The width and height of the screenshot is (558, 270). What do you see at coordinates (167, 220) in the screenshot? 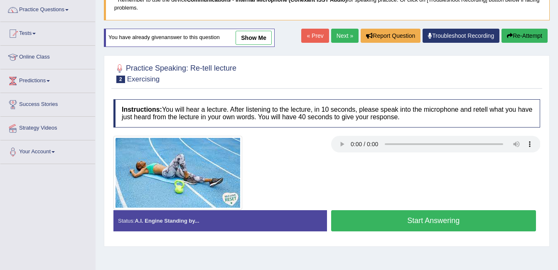
I see `strong: A.I. Engine Standing by...` at bounding box center [167, 220].